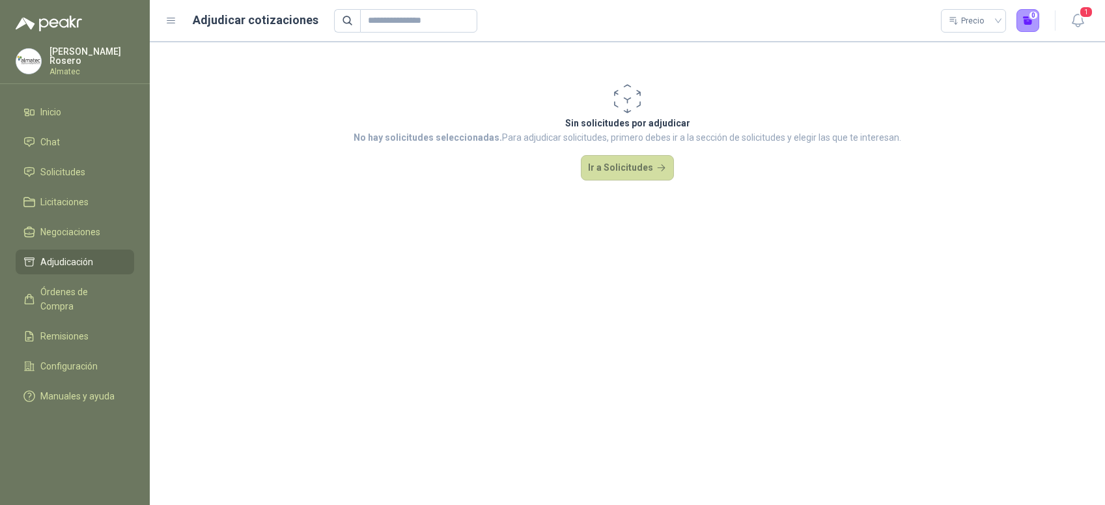  What do you see at coordinates (428, 137) in the screenshot?
I see `strong: No hay solicitudes seleccionadas.` at bounding box center [428, 137].